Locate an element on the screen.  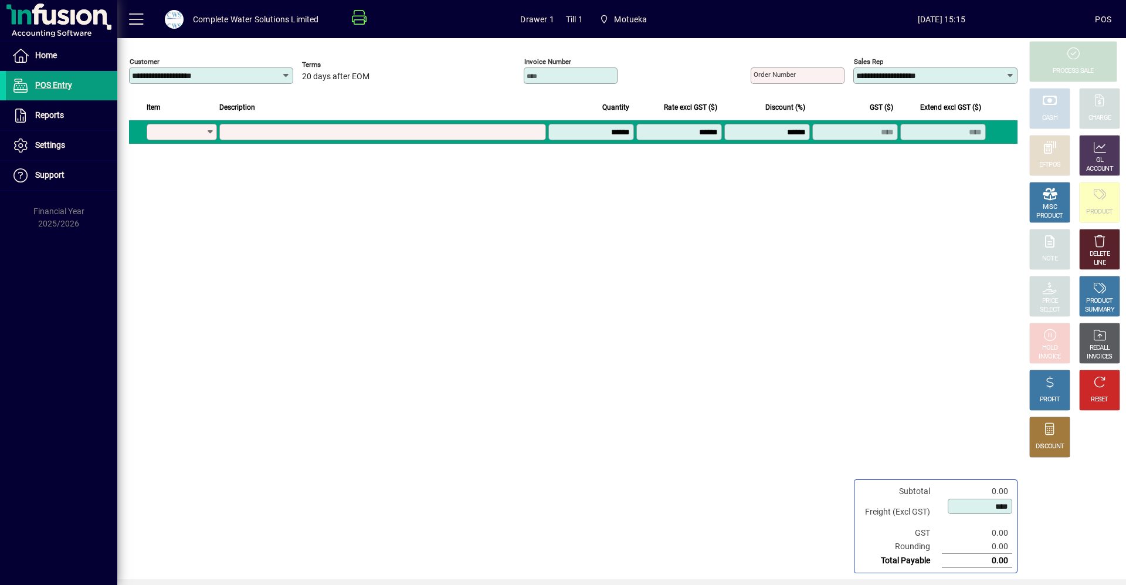
td: Total Payable is located at coordinates (900, 561).